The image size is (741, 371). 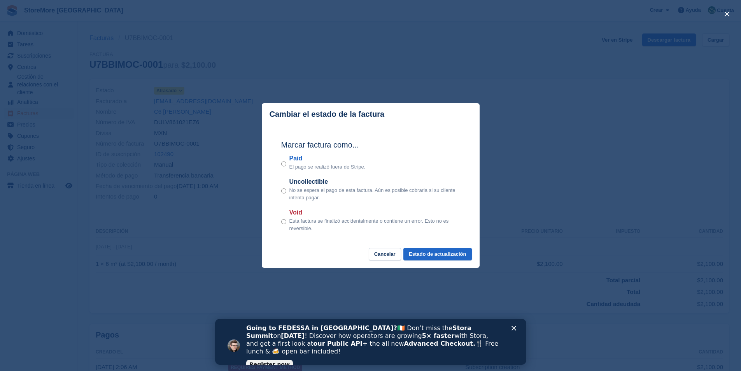 I want to click on p: No se espera el pago de esta factura. Aún es posible cobrarla si su cliente intenta pagar., so click(x=375, y=194).